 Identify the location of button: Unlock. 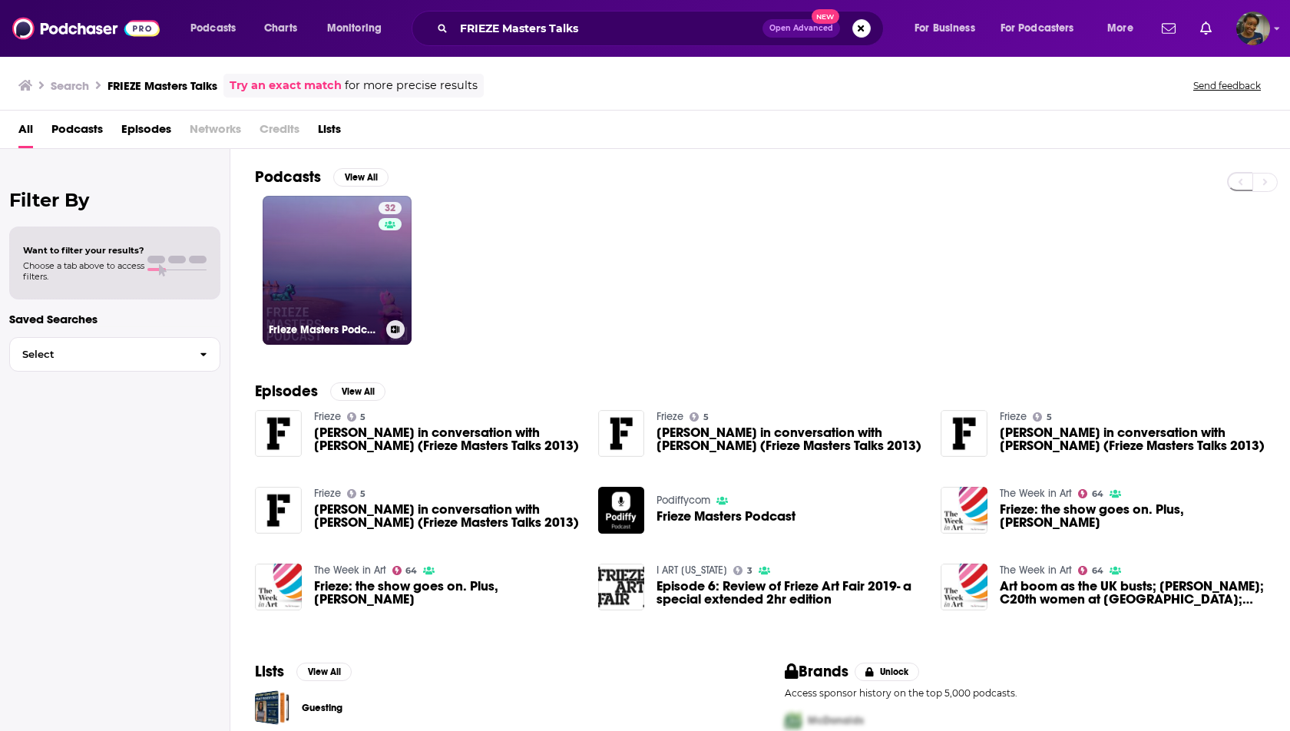
(887, 672).